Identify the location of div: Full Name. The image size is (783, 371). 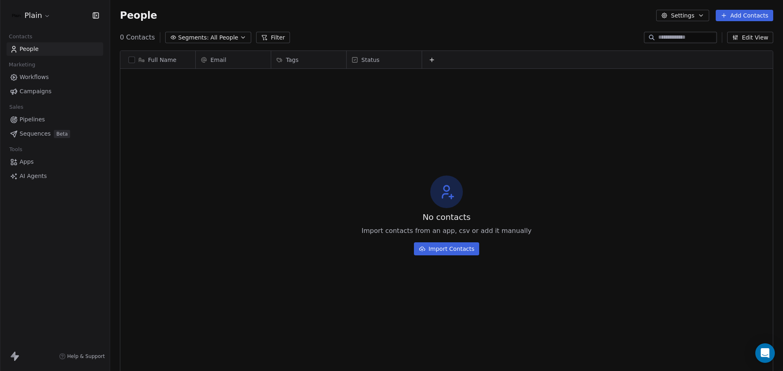
(158, 60).